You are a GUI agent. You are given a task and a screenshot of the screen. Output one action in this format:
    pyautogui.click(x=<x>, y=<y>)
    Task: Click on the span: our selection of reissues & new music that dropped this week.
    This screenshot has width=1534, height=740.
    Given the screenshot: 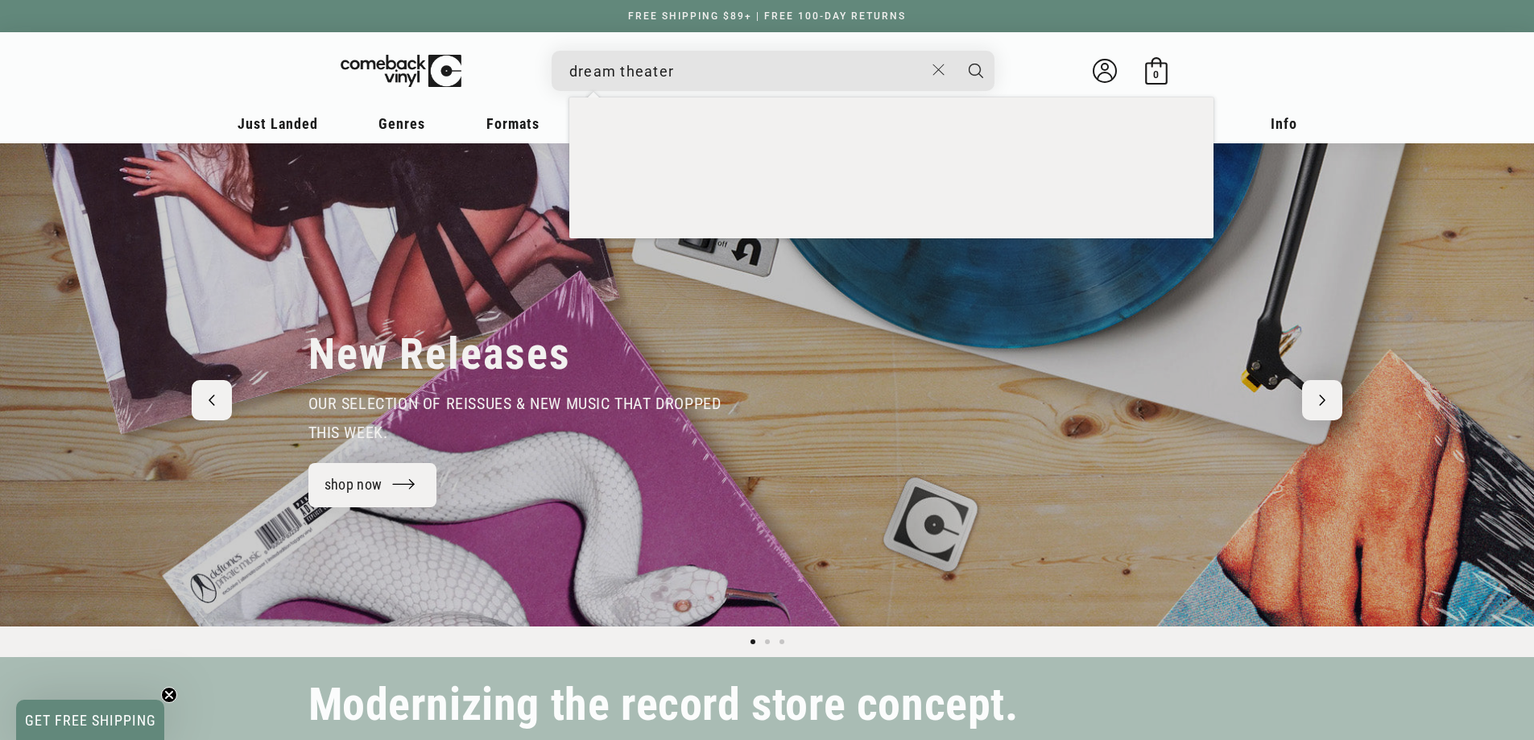 What is the action you would take?
    pyautogui.click(x=514, y=418)
    